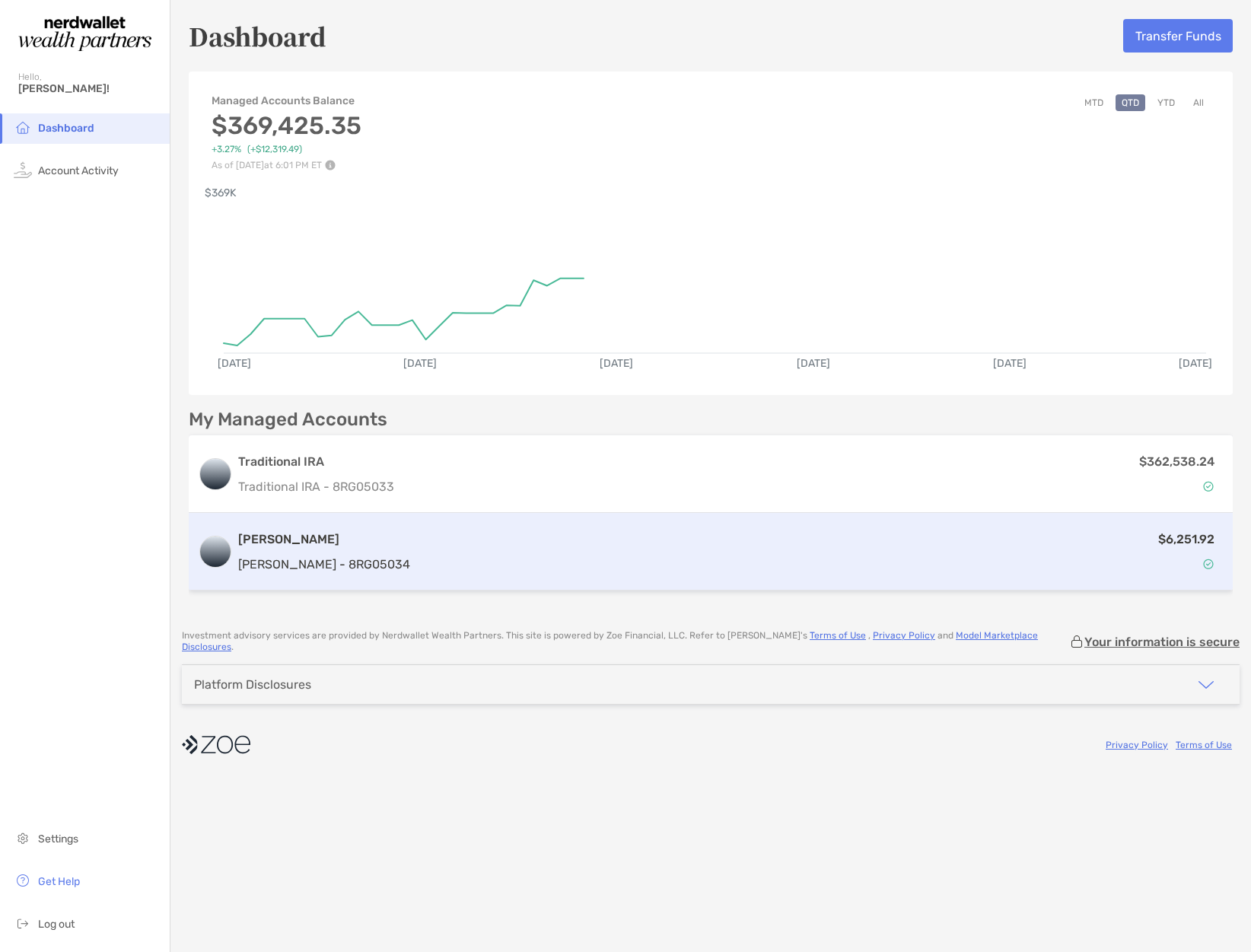 This screenshot has height=952, width=1251. I want to click on h5: Dashboard, so click(257, 36).